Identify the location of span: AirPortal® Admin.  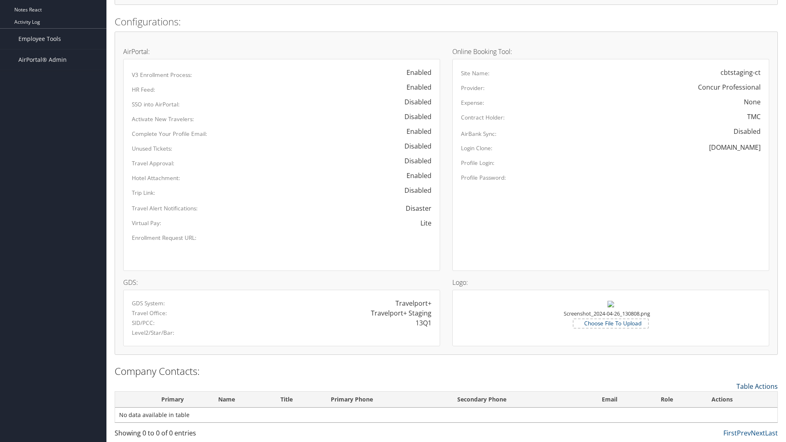
(43, 60).